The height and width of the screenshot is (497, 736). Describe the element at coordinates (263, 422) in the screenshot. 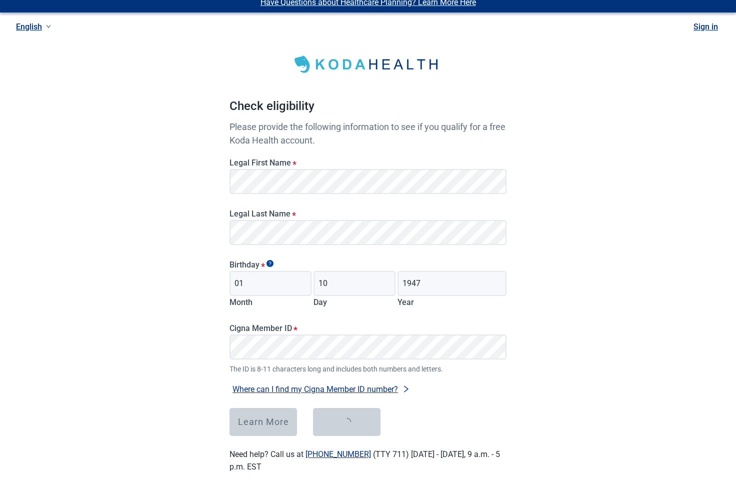

I see `div: Learn More` at that location.